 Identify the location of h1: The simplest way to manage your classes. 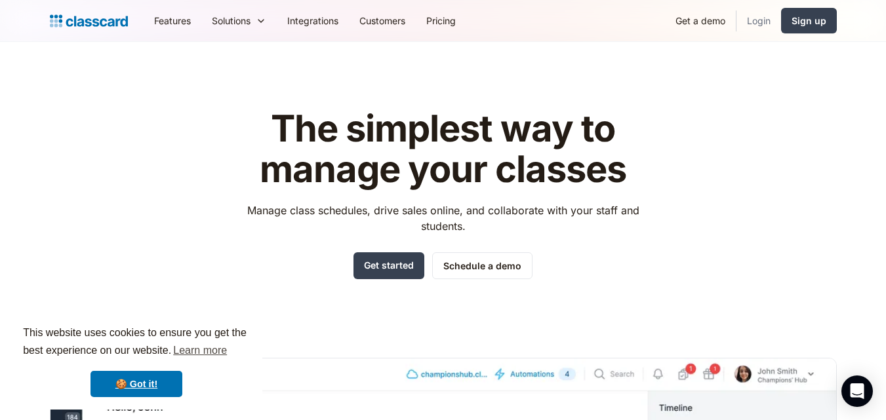
(443, 149).